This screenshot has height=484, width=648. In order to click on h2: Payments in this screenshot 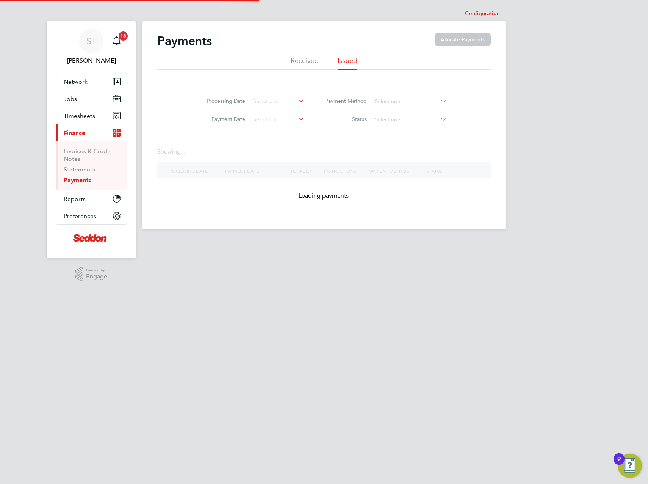, I will do `click(185, 41)`.